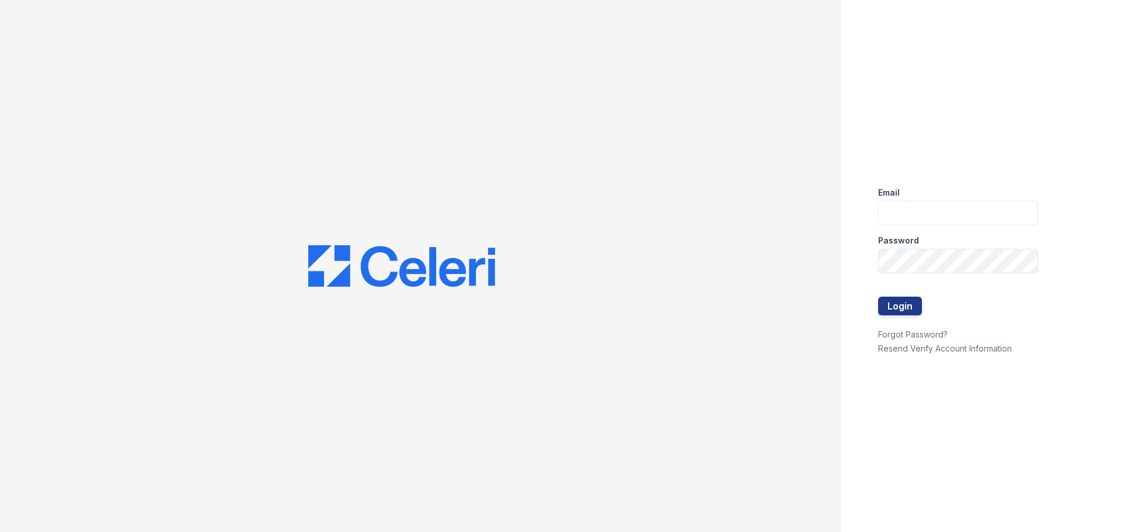 The height and width of the screenshot is (532, 1121). What do you see at coordinates (900, 306) in the screenshot?
I see `button: Login` at bounding box center [900, 306].